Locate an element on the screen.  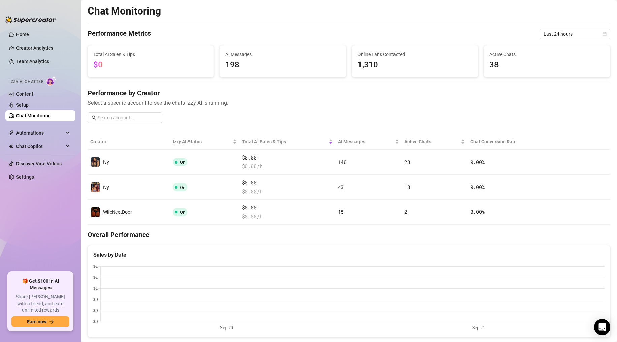
span: 140 is located at coordinates (343, 162).